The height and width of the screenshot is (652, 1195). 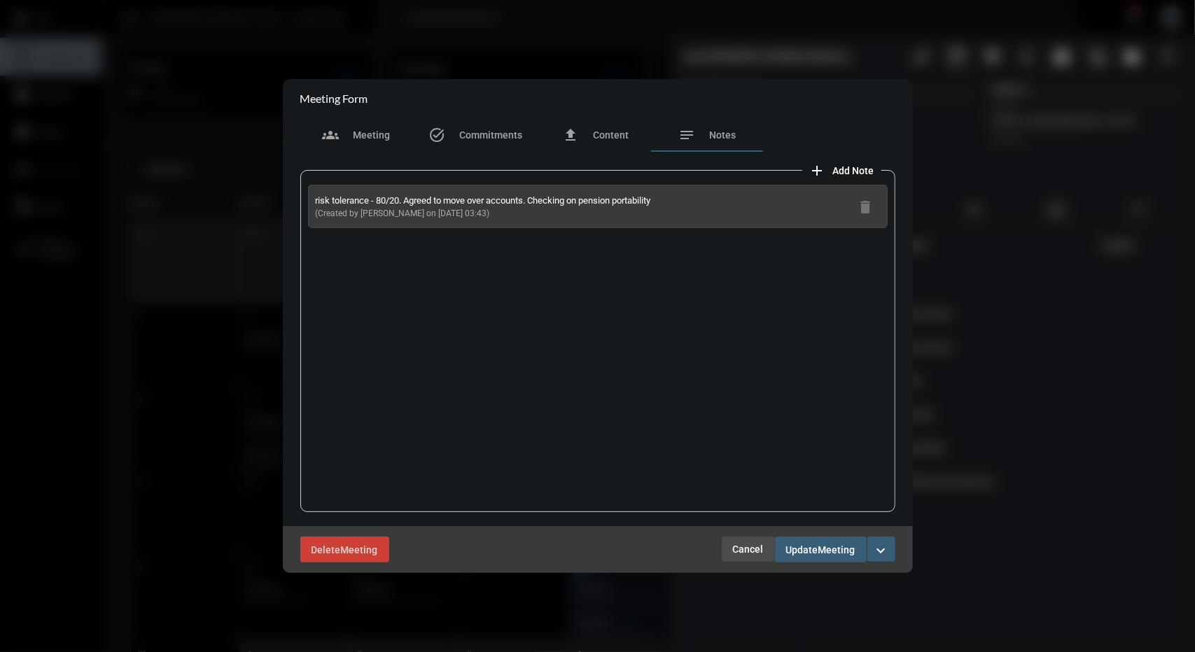 What do you see at coordinates (853, 171) in the screenshot?
I see `span: Add Note` at bounding box center [853, 171].